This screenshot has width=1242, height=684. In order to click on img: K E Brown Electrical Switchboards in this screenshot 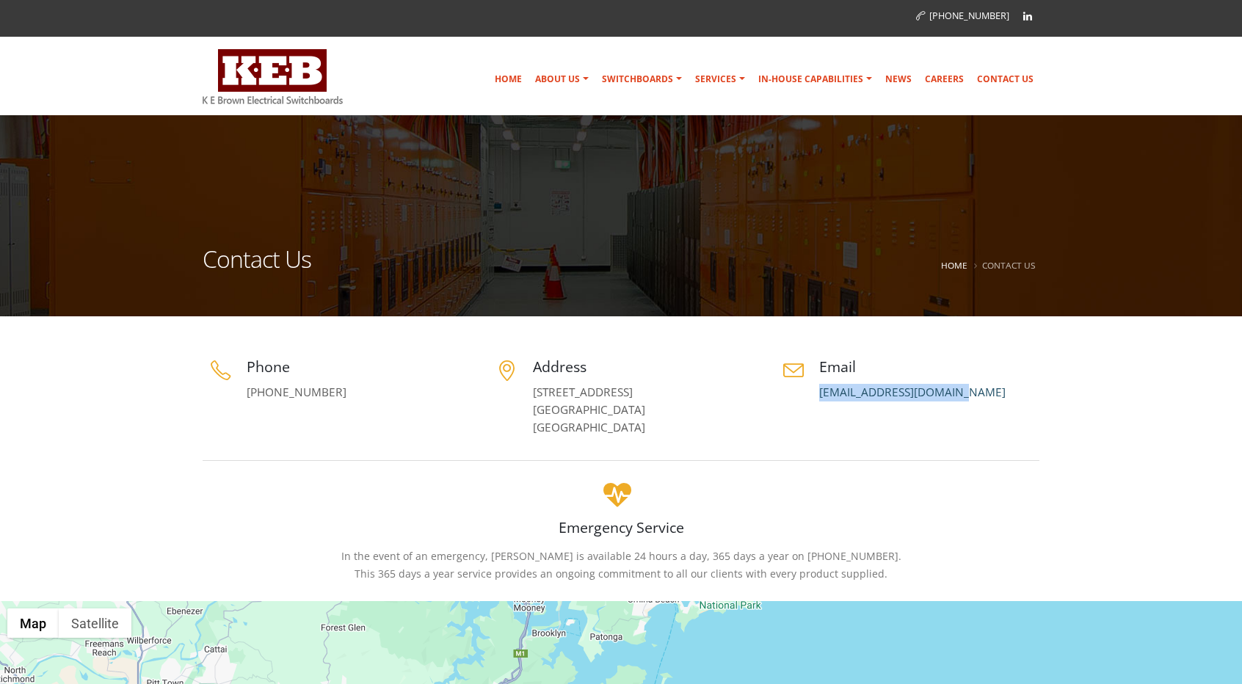, I will do `click(272, 76)`.